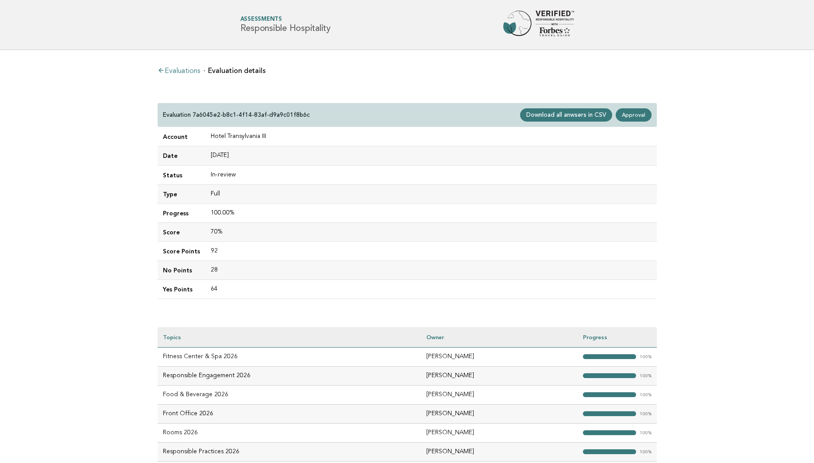 Image resolution: width=814 pixels, height=463 pixels. What do you see at coordinates (181, 175) in the screenshot?
I see `td: Status` at bounding box center [181, 175].